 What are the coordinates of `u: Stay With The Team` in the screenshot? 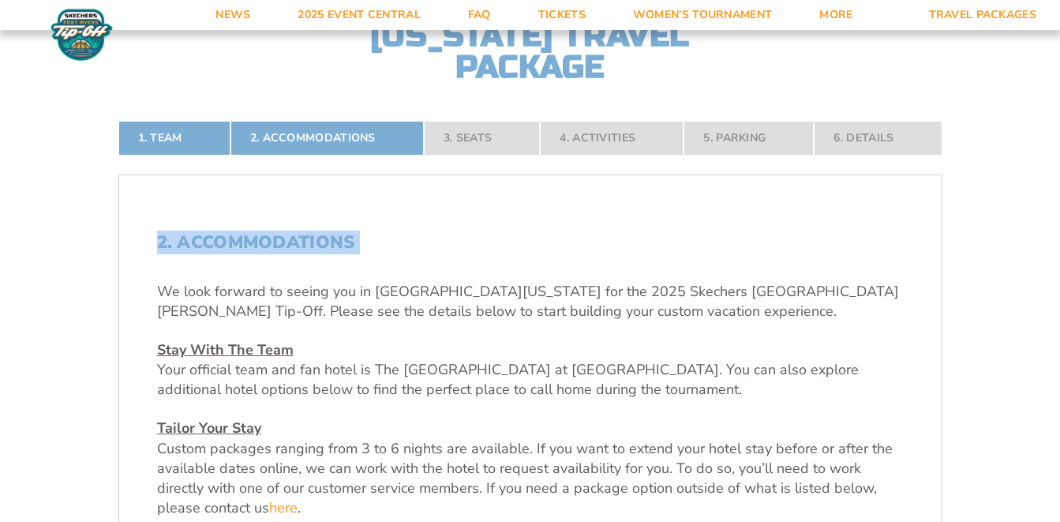 It's located at (225, 350).